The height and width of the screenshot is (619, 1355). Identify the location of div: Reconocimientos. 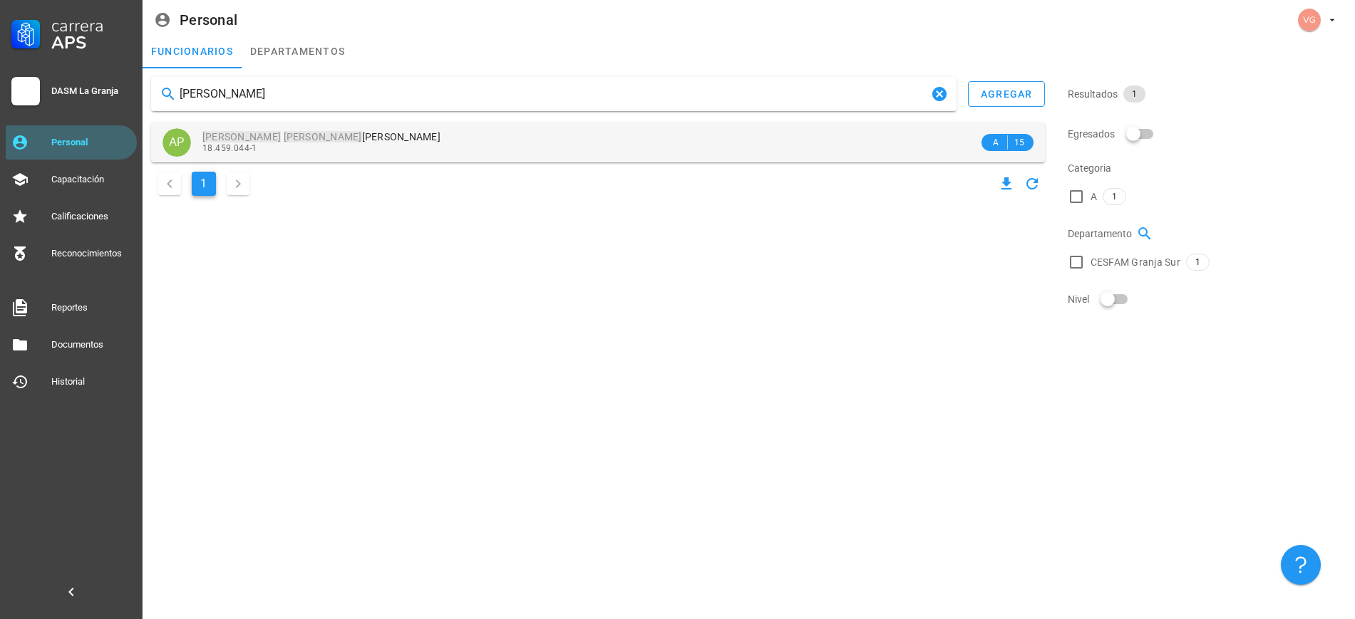
(91, 254).